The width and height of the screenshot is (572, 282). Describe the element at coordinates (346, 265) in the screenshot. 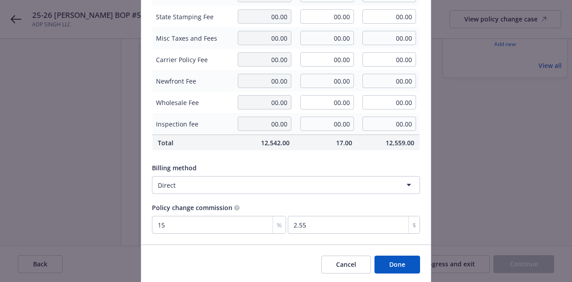

I see `button: Cancel` at that location.